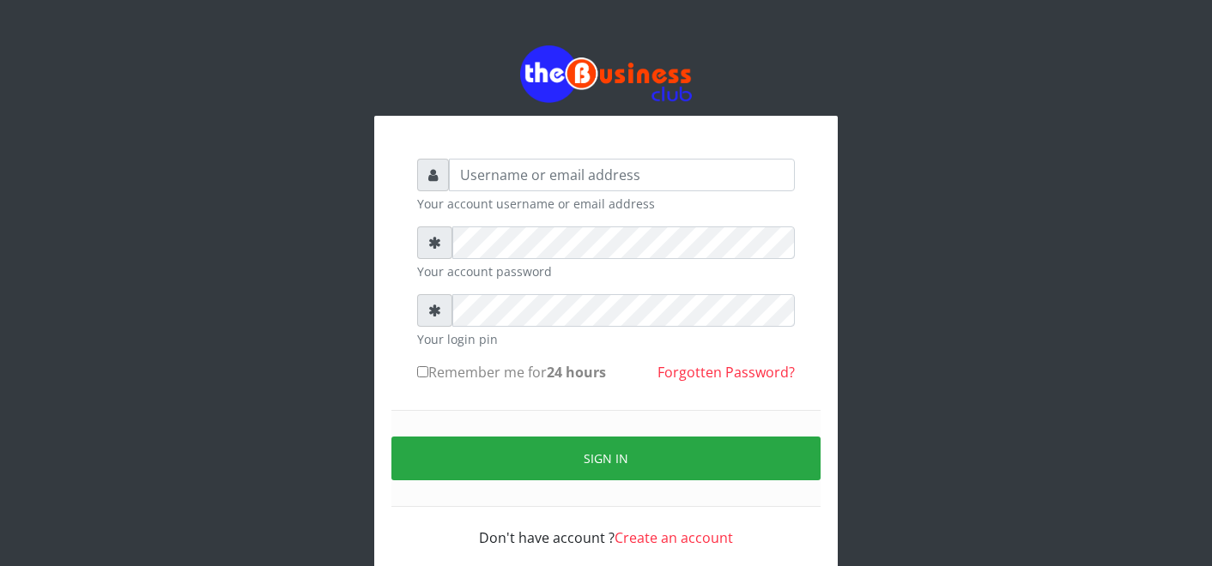 Image resolution: width=1212 pixels, height=566 pixels. I want to click on button: Sign in, so click(606, 458).